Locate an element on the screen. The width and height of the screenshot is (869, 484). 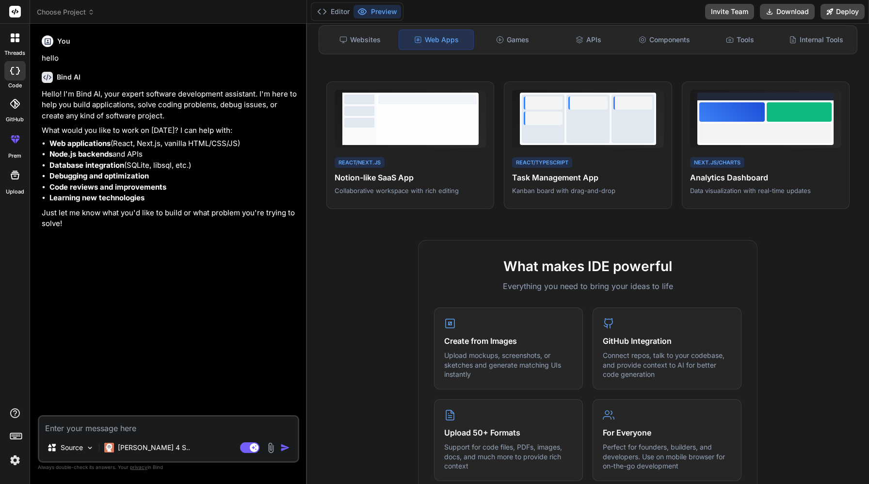
button: Download is located at coordinates (787, 12).